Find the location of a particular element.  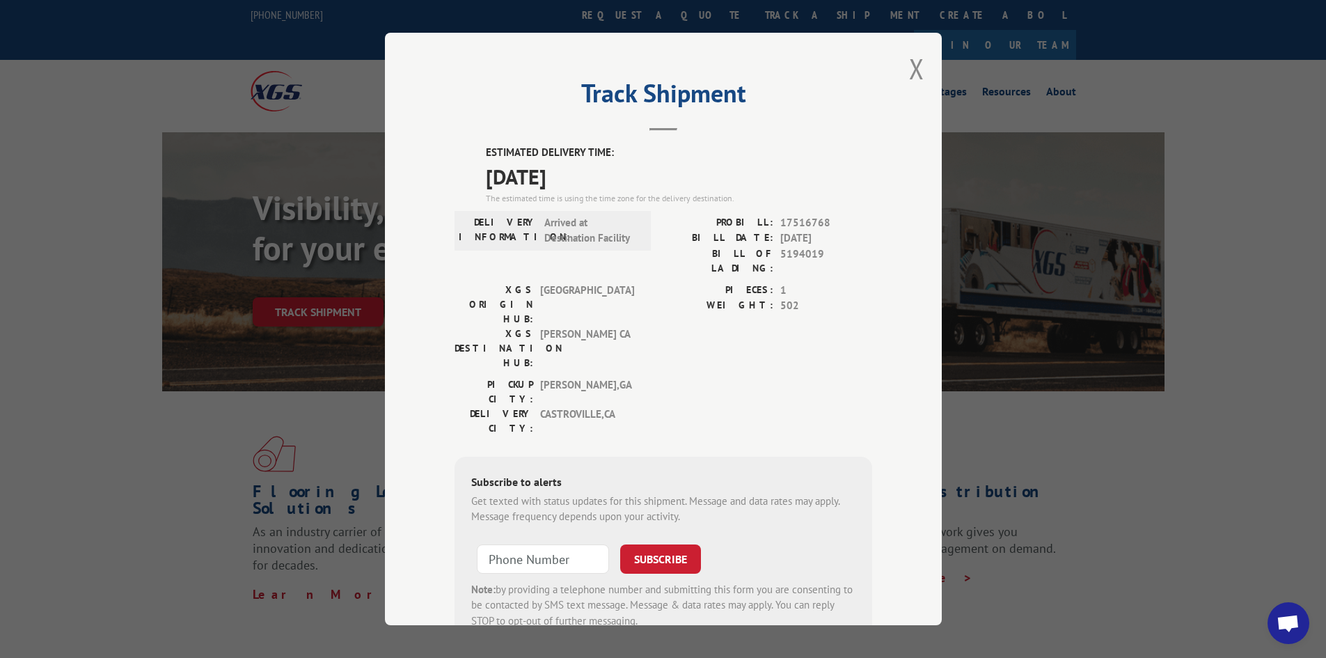

span: Arrived at Destination Facility is located at coordinates (591, 230).